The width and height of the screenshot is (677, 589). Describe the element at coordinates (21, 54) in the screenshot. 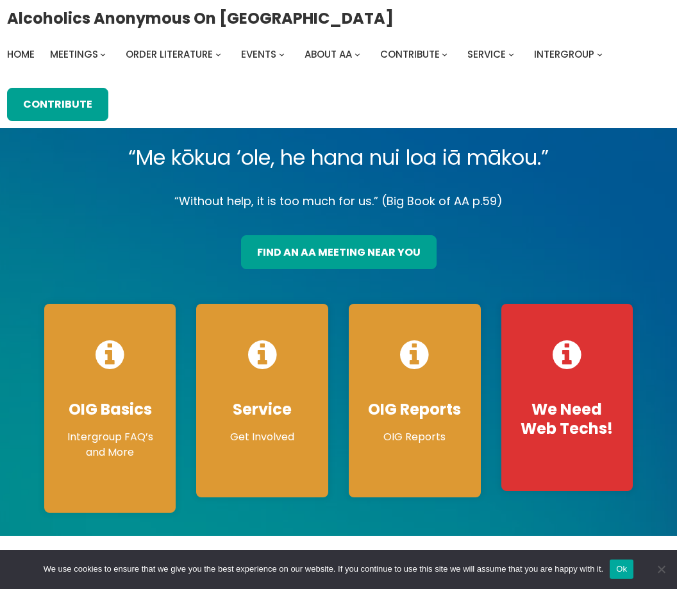

I see `span: Home` at that location.